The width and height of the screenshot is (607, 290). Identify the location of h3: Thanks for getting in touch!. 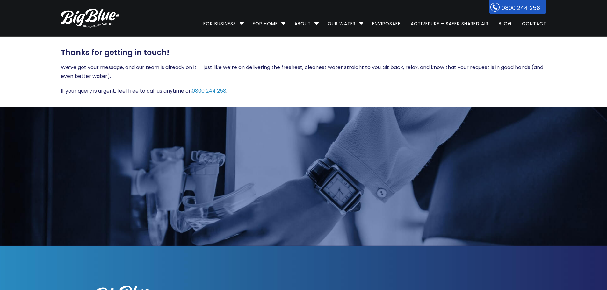
(304, 53).